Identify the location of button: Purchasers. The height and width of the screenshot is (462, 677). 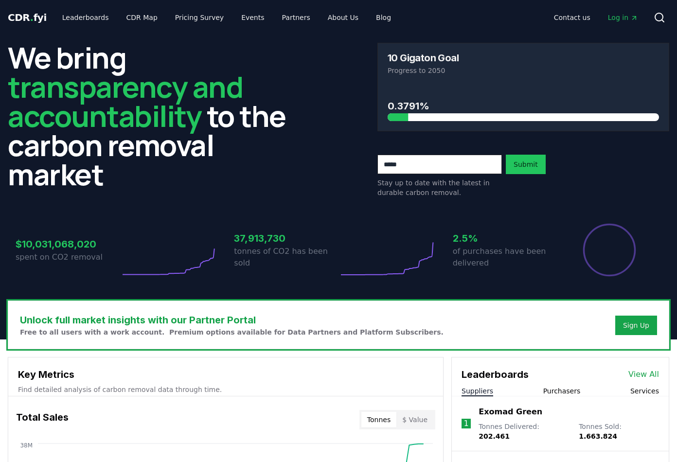
(562, 391).